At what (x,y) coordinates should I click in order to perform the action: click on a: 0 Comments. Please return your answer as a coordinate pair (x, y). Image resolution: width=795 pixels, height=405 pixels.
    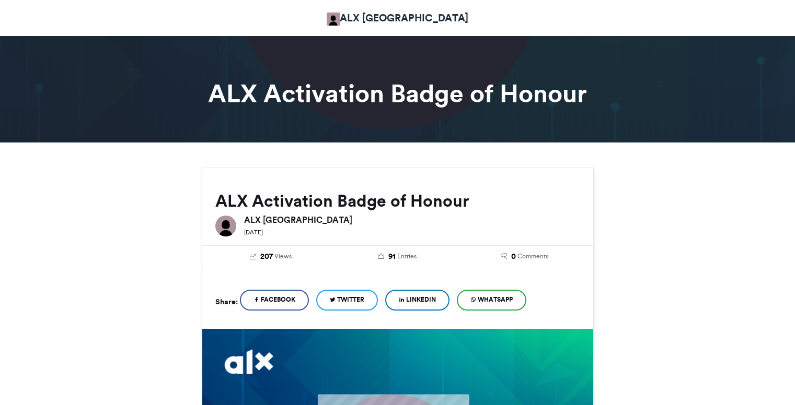
    Looking at the image, I should click on (524, 257).